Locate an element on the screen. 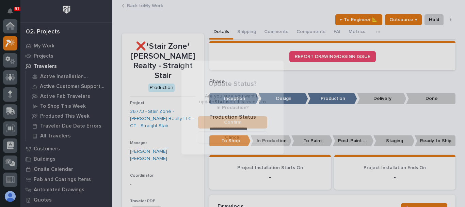  b: Status is located at coordinates (222, 102).